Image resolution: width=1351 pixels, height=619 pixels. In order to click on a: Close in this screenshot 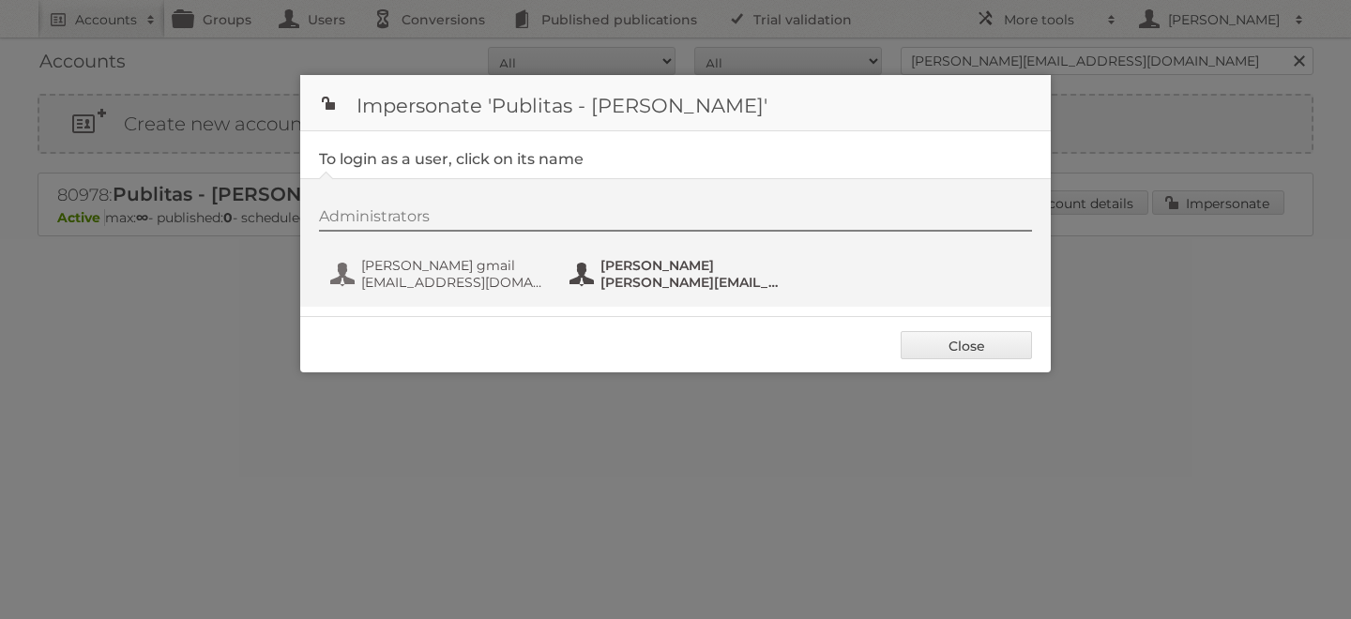, I will do `click(966, 345)`.